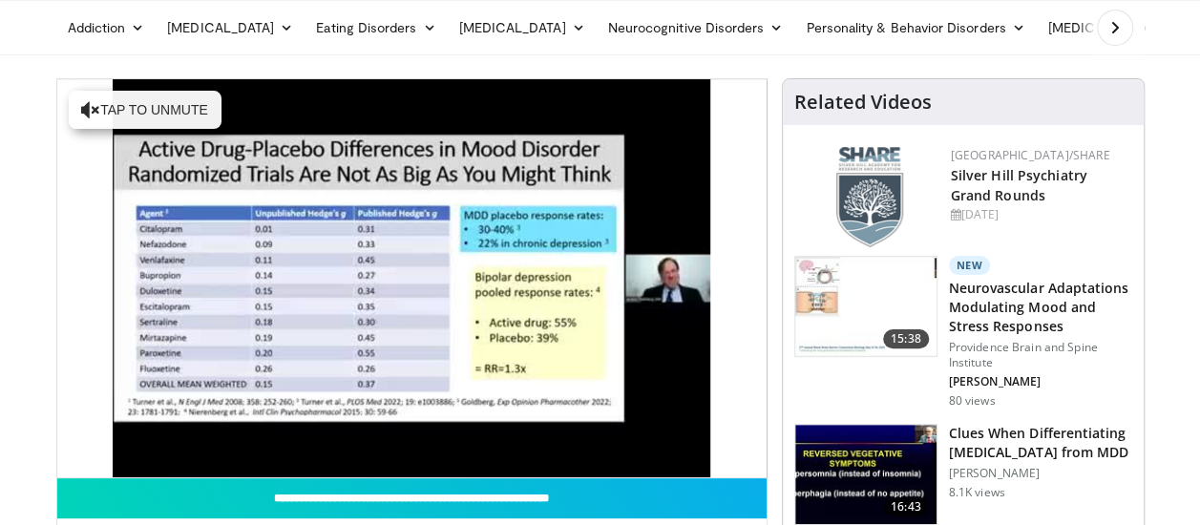 Image resolution: width=1200 pixels, height=525 pixels. Describe the element at coordinates (1019, 185) in the screenshot. I see `a: Silver Hill Psychiatry Grand Rounds` at that location.